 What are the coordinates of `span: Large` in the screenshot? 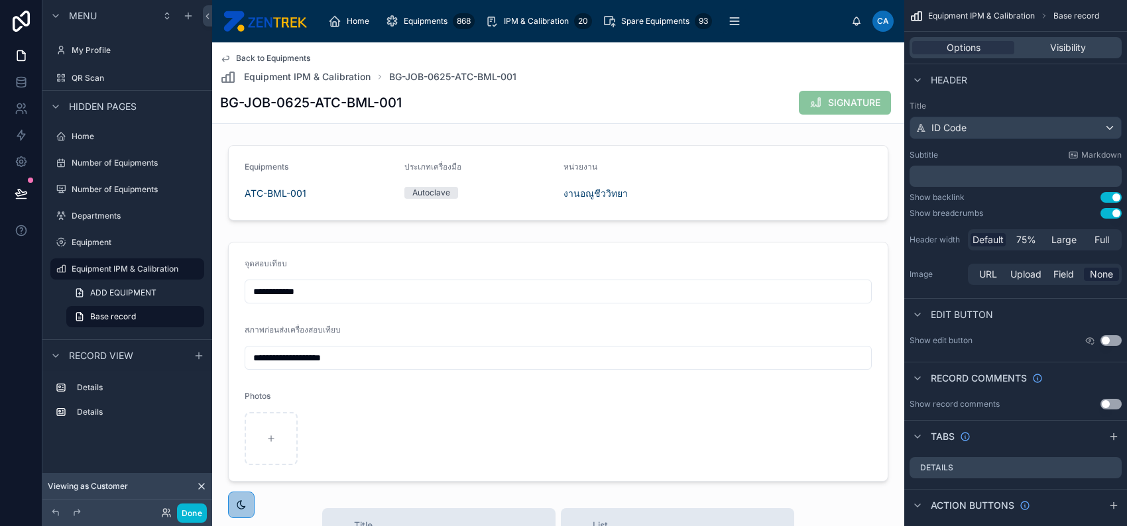 It's located at (1064, 240).